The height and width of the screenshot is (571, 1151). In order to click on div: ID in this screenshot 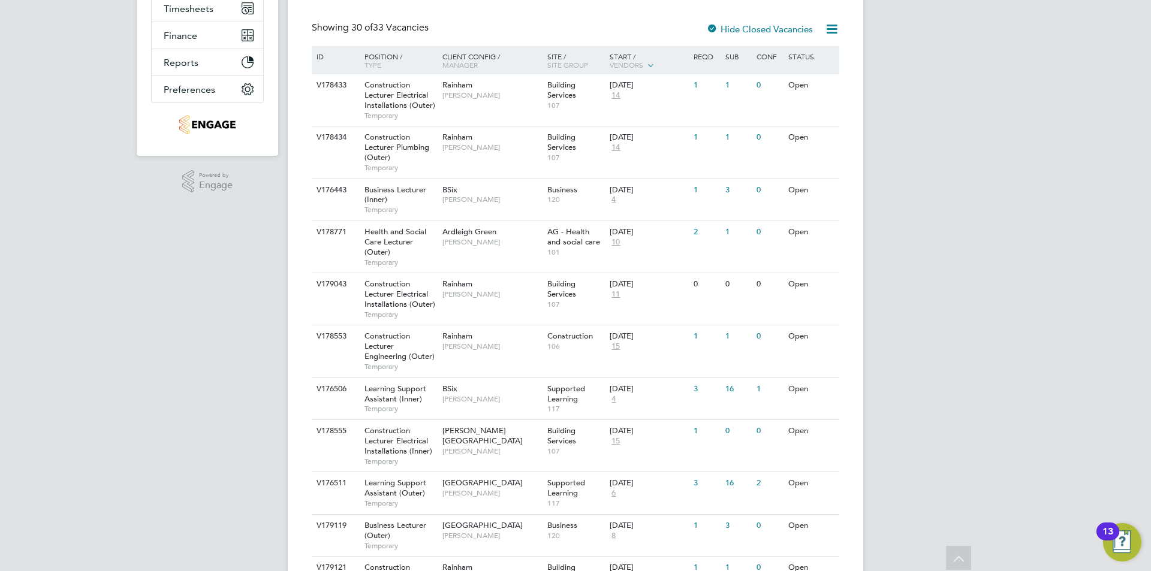, I will do `click(334, 56)`.